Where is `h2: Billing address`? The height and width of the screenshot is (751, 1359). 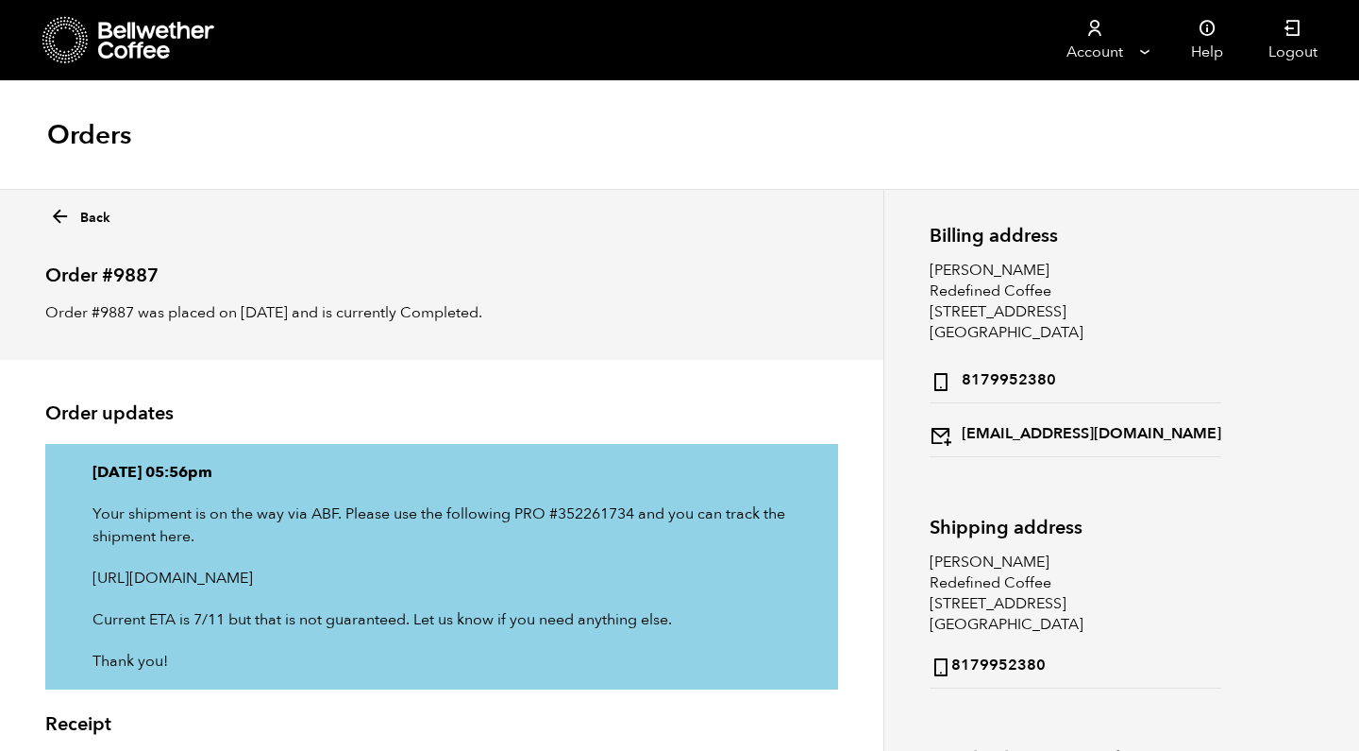 h2: Billing address is located at coordinates (1075, 235).